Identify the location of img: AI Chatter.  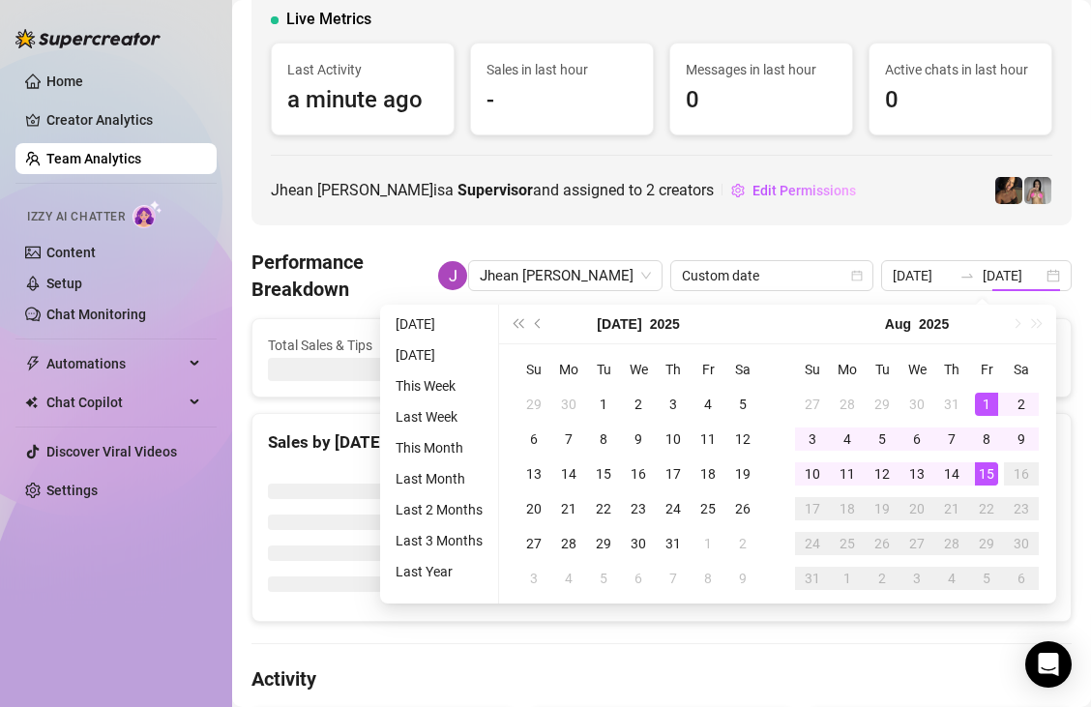
(147, 214).